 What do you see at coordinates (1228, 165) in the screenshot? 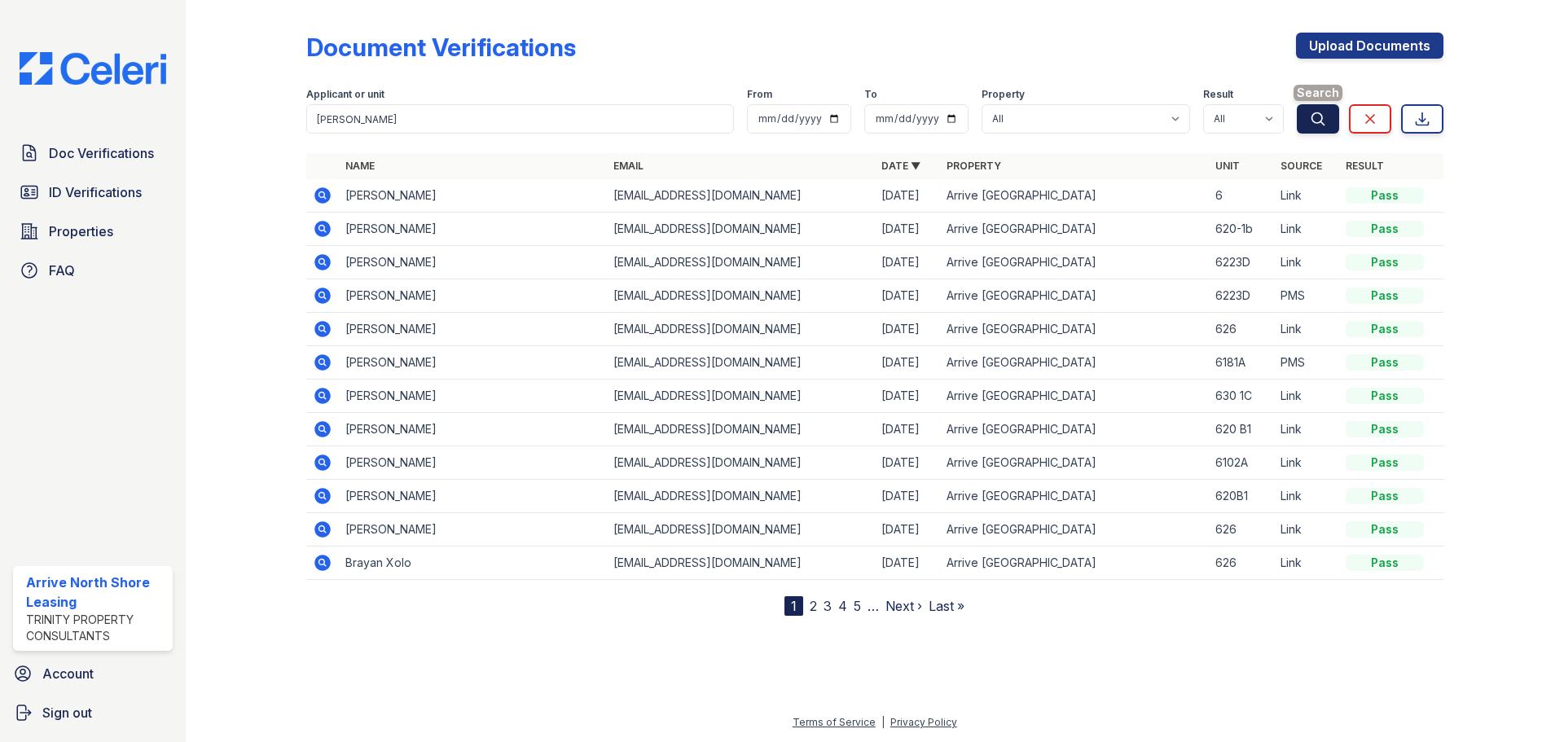
I see `a: Unit` at bounding box center [1228, 165].